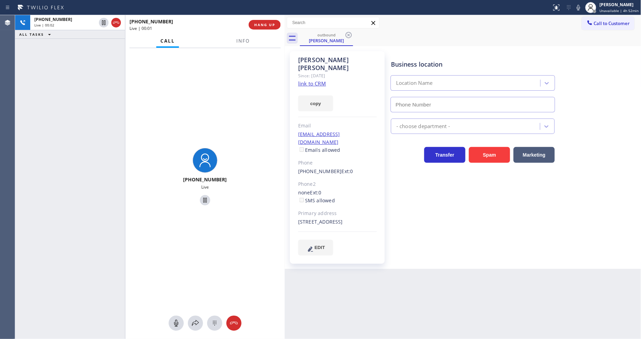 This screenshot has width=641, height=339. What do you see at coordinates (312, 84) in the screenshot?
I see `a: link to CRM` at bounding box center [312, 84].